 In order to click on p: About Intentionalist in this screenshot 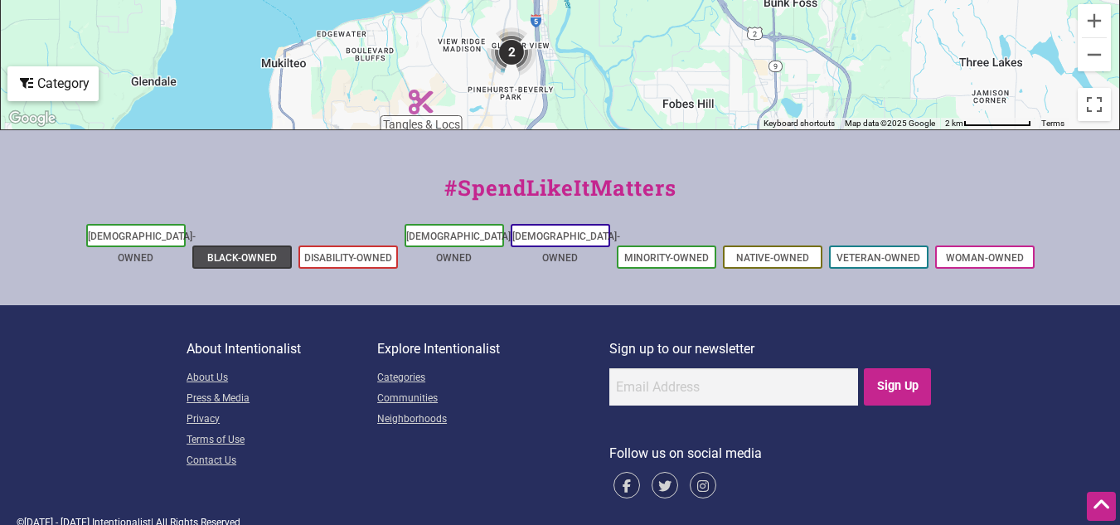, I will do `click(282, 349)`.